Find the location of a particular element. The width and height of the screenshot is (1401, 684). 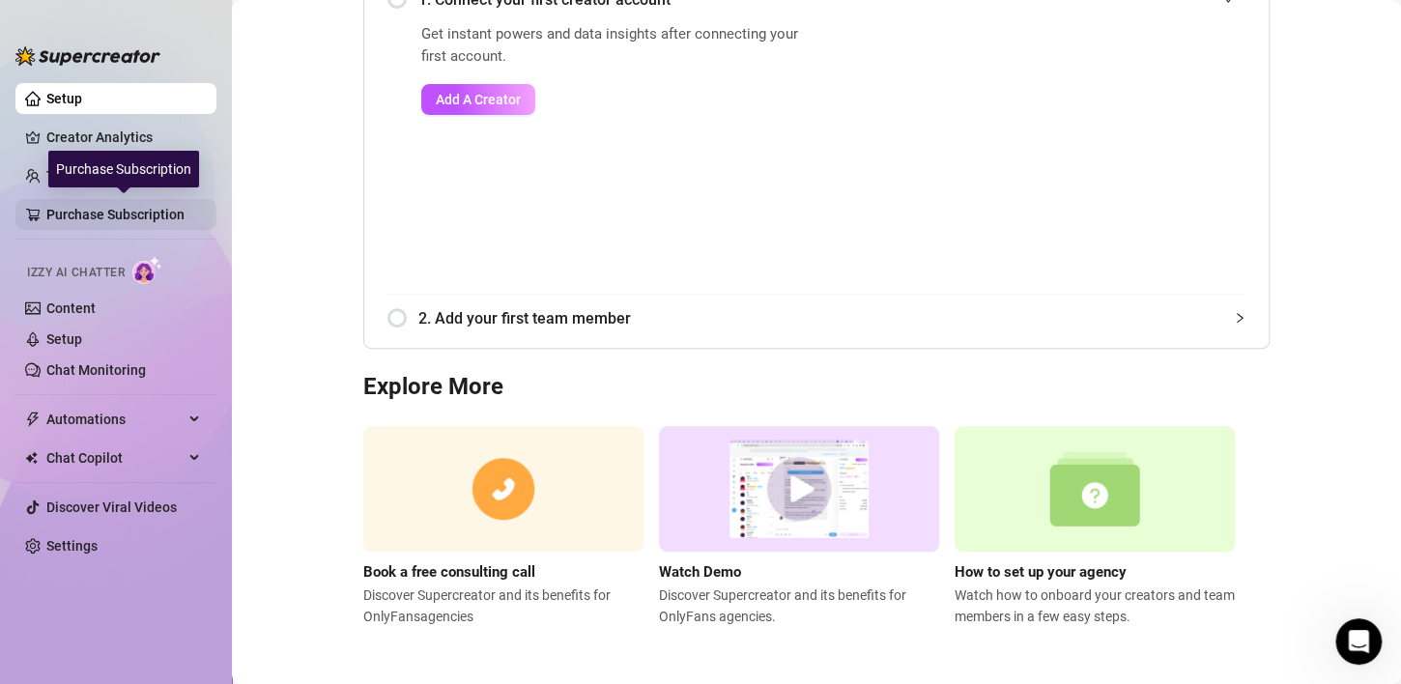

img: Profile image for Giselle is located at coordinates (71, 26).